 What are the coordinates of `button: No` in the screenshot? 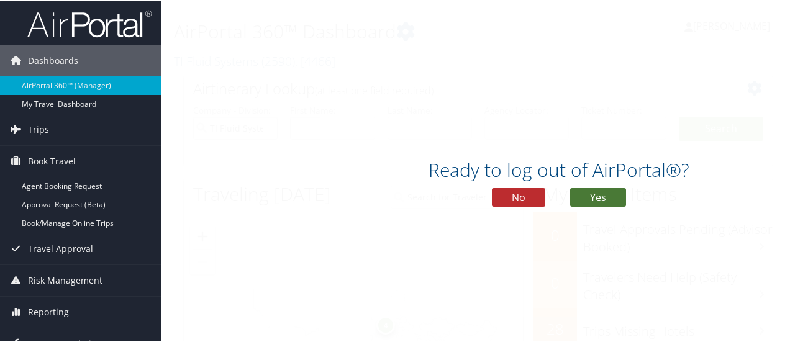 It's located at (519, 196).